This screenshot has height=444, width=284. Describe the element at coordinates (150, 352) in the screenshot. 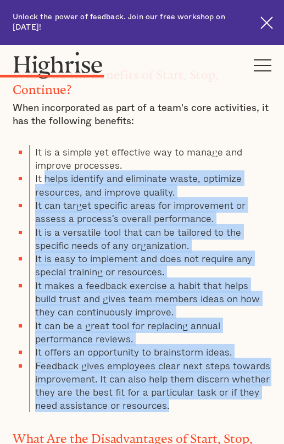

I see `li: It offers an opportunity to brainstorm ideas.` at that location.